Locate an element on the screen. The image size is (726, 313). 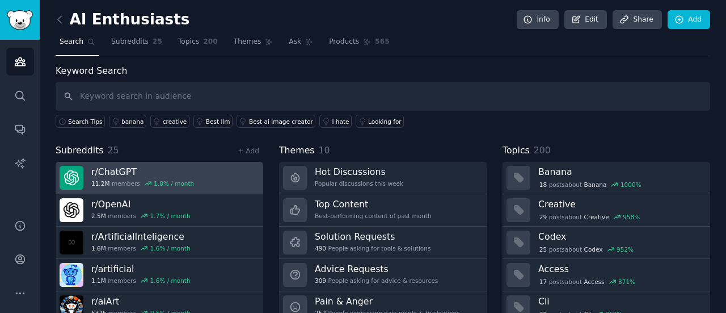
a: Themes is located at coordinates (254, 44).